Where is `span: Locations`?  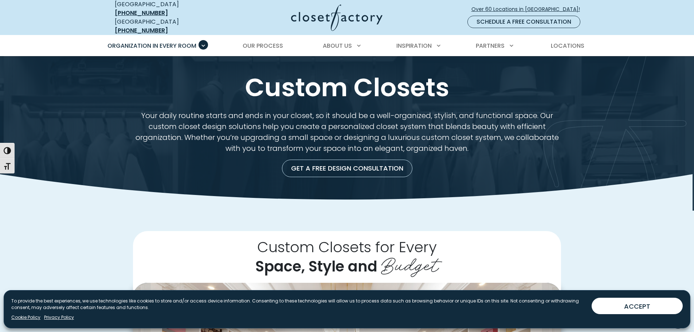
span: Locations is located at coordinates (567, 46).